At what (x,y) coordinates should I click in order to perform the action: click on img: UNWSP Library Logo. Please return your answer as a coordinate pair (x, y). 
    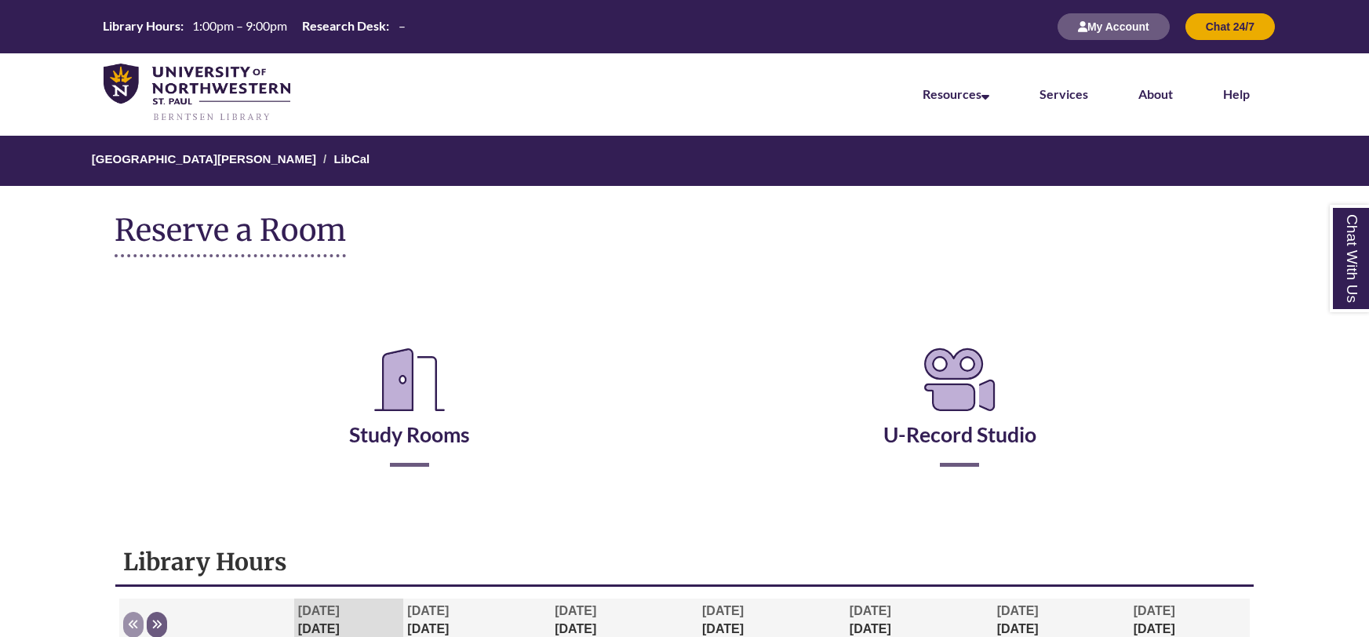
    Looking at the image, I should click on (197, 93).